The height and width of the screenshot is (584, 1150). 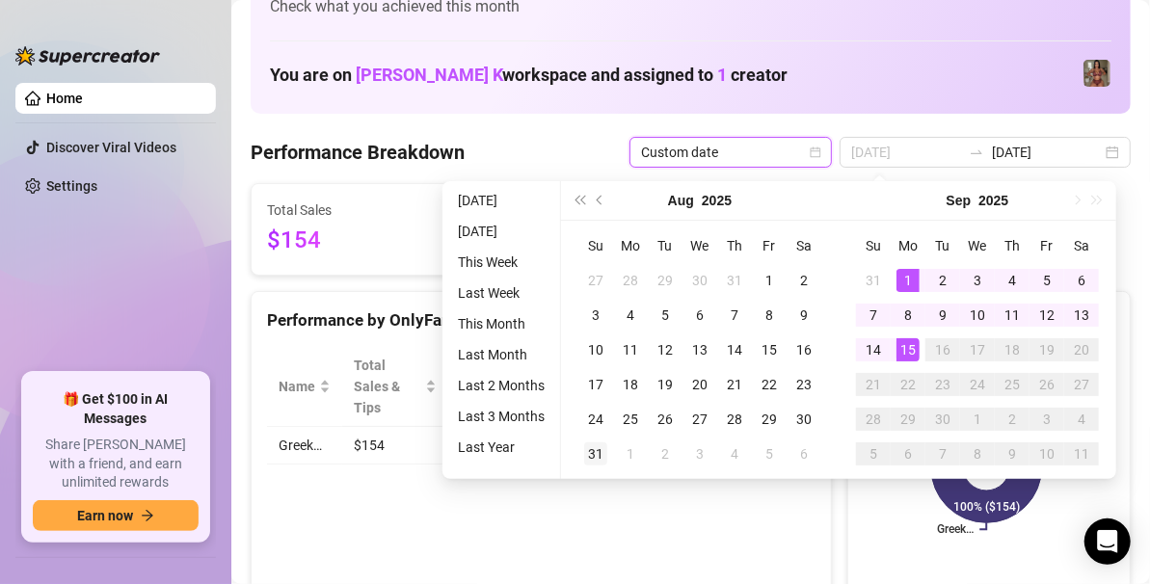 What do you see at coordinates (596, 385) in the screenshot?
I see `td: 2025-08-17` at bounding box center [596, 385].